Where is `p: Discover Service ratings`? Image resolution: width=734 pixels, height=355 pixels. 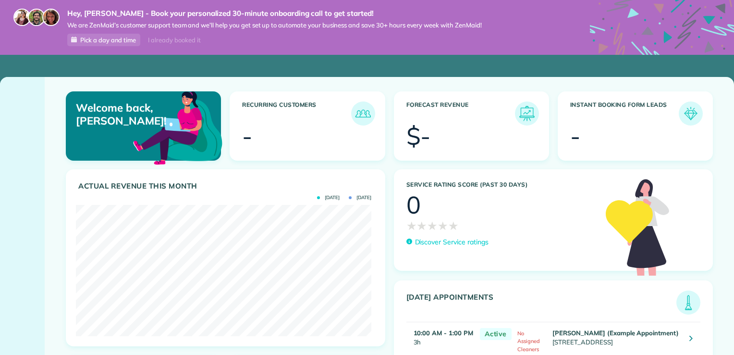 p: Discover Service ratings is located at coordinates (452, 242).